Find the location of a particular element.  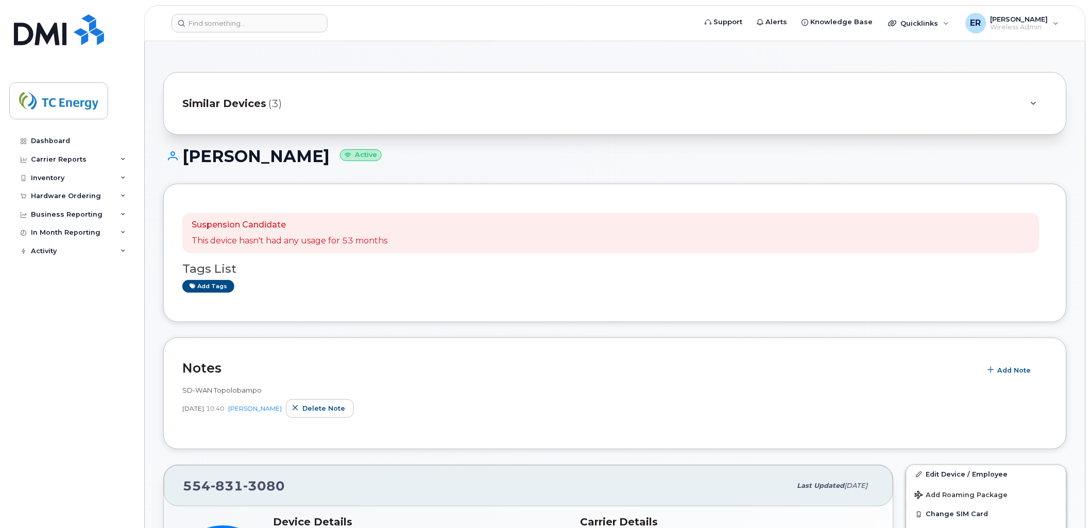

small: Active is located at coordinates (361, 155).